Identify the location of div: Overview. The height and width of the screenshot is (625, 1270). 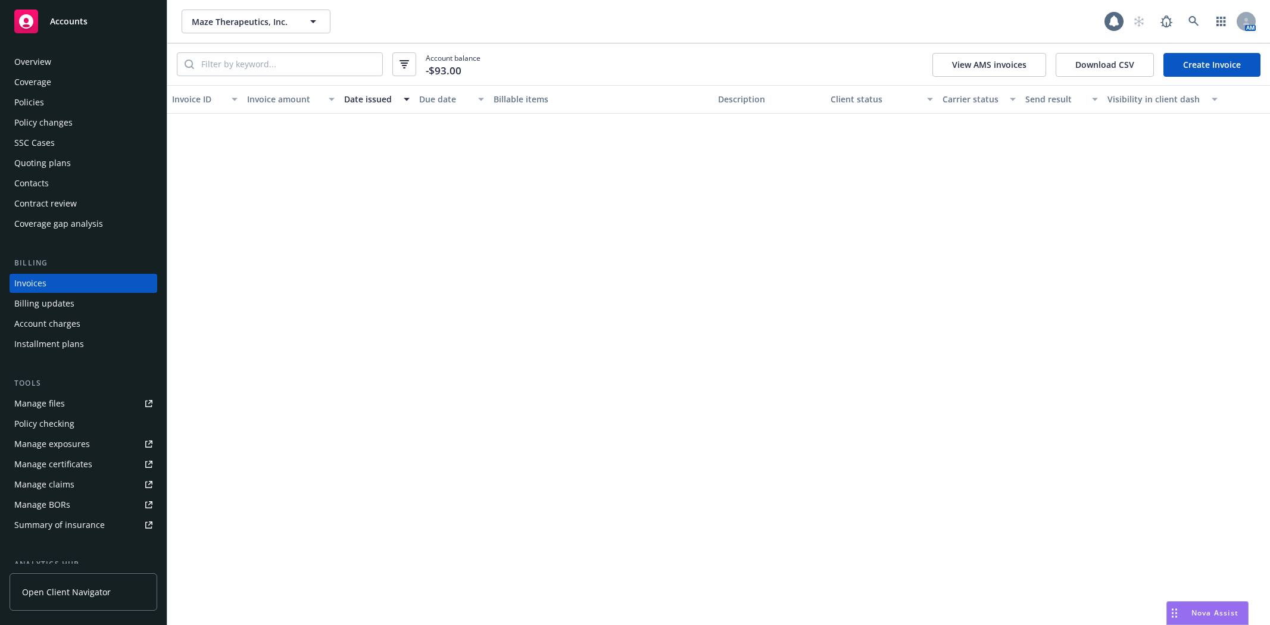
(33, 62).